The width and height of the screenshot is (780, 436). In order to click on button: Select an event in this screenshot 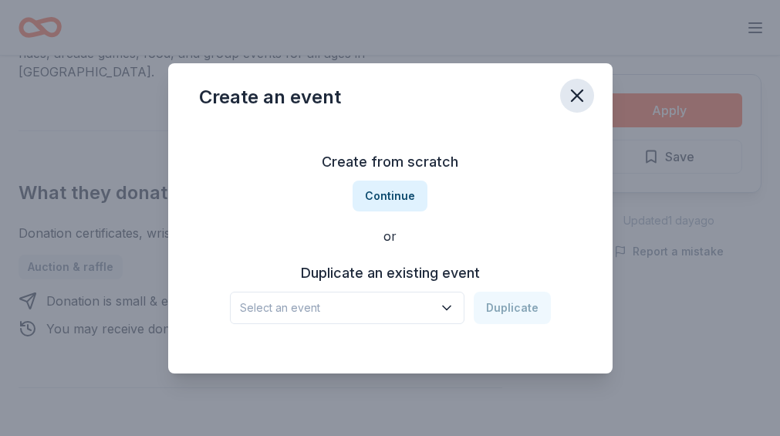, I will do `click(347, 308)`.